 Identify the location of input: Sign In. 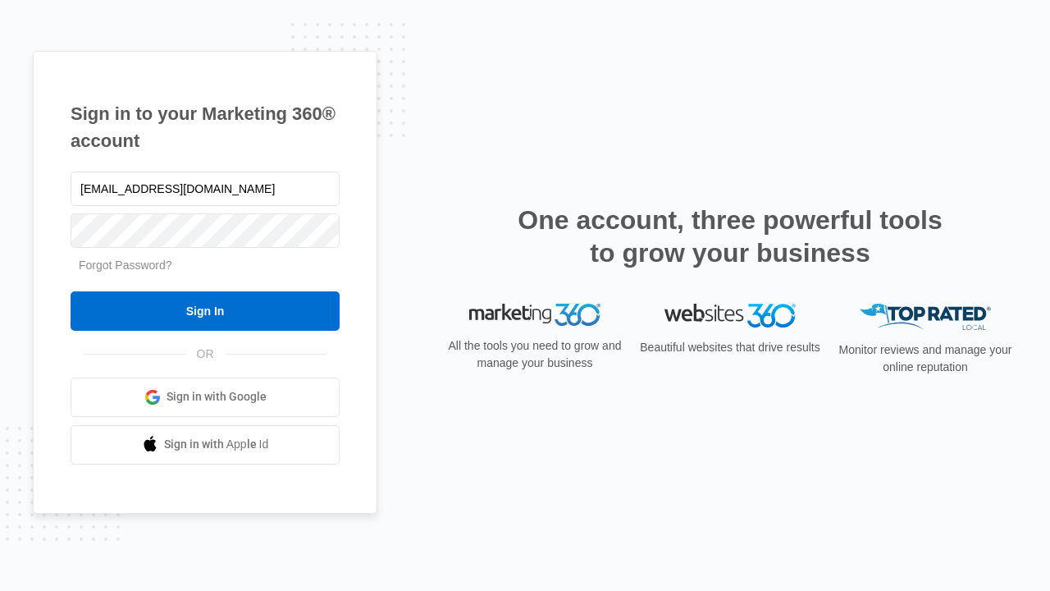
(205, 311).